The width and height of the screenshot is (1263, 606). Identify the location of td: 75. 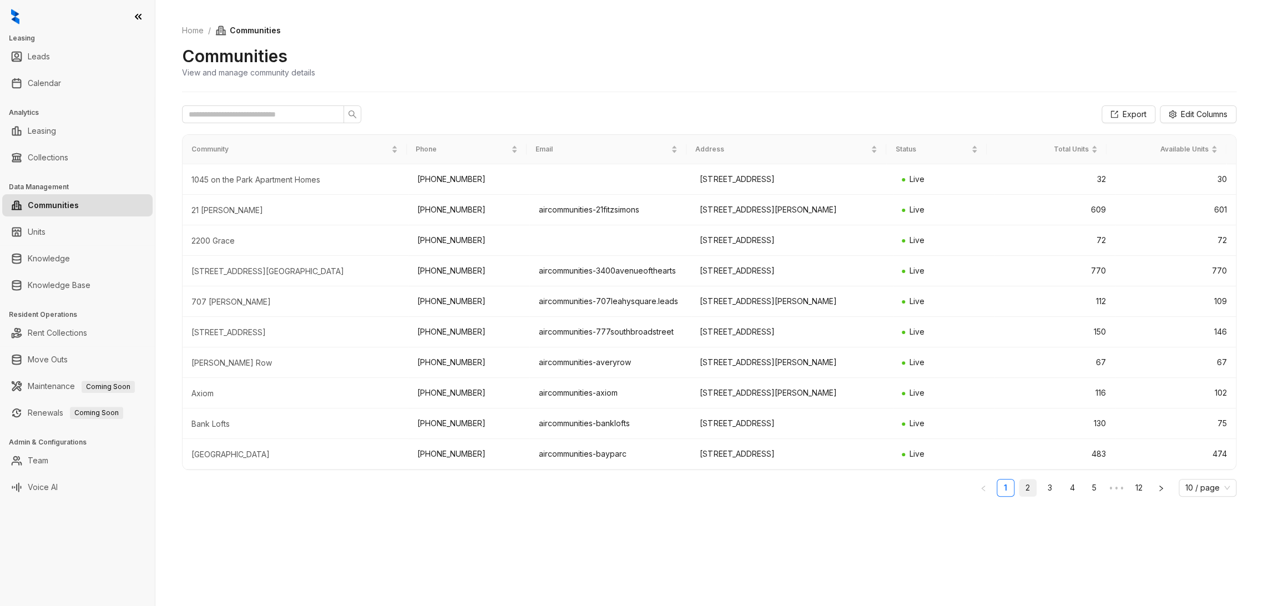
(1175, 423).